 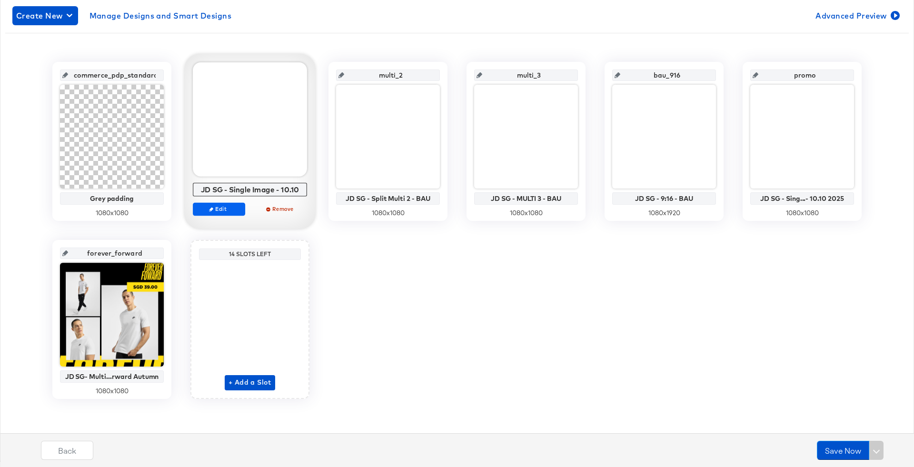 I want to click on button: Remove, so click(x=281, y=209).